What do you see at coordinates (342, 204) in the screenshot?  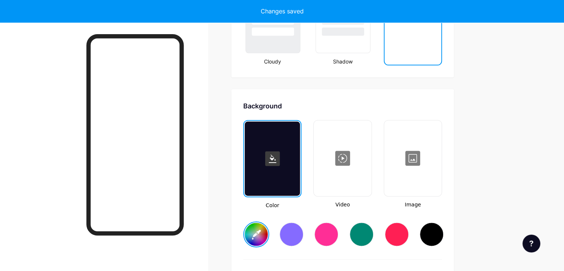 I see `span: Video` at bounding box center [342, 204].